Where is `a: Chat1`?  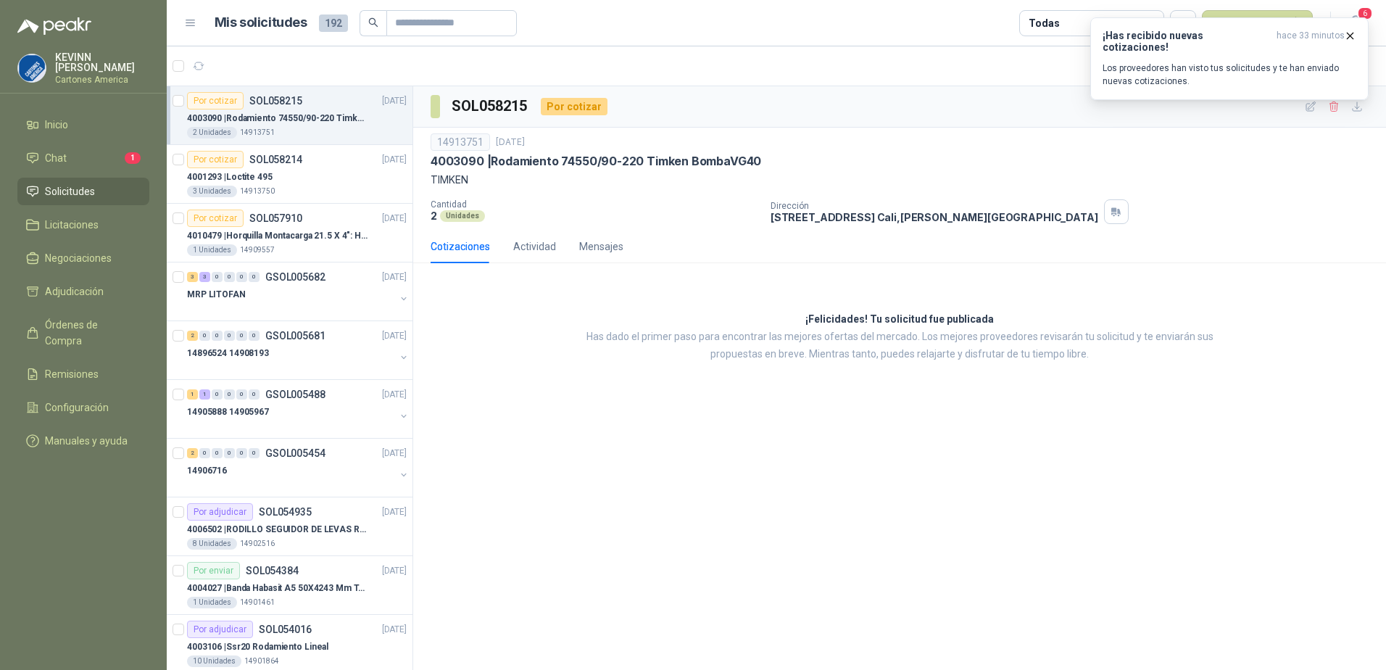
a: Chat1 is located at coordinates (83, 158).